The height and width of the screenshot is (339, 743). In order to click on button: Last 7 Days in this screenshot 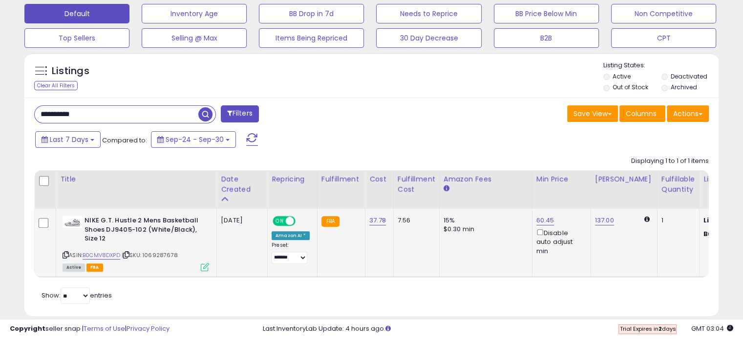, I will do `click(68, 140)`.